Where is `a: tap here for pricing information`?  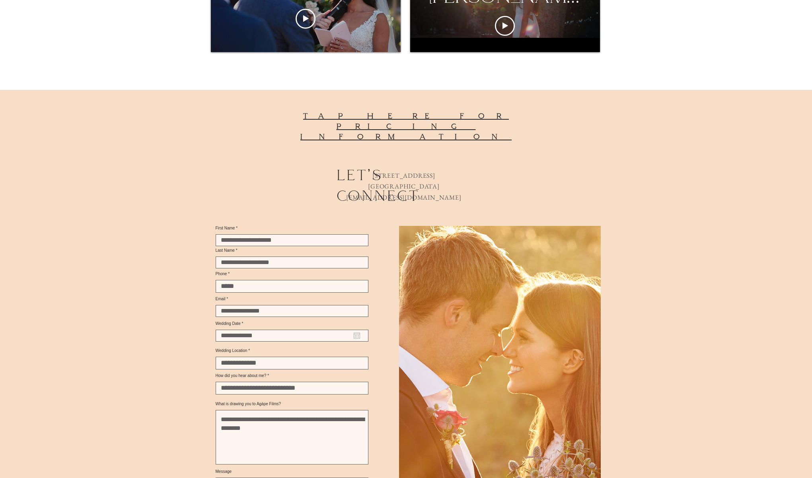
a: tap here for pricing information is located at coordinates (406, 126).